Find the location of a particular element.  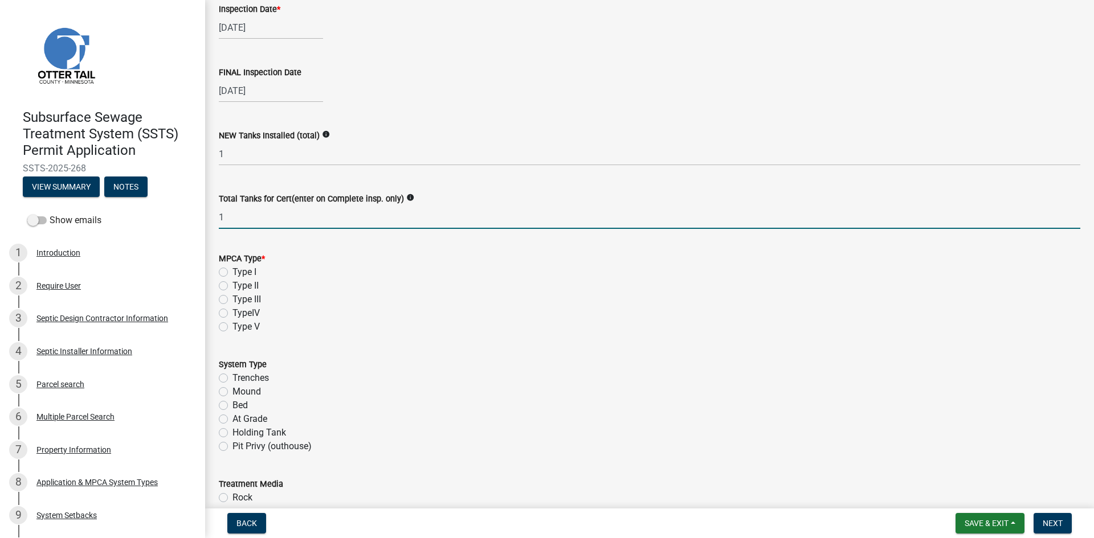

label: Type V is located at coordinates (246, 327).